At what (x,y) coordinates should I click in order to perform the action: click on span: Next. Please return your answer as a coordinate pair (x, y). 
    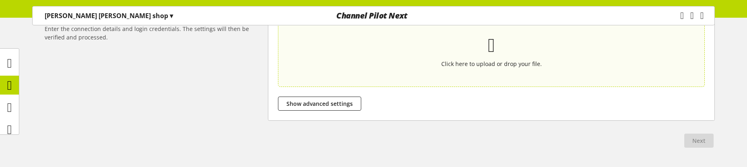
    Looking at the image, I should click on (699, 140).